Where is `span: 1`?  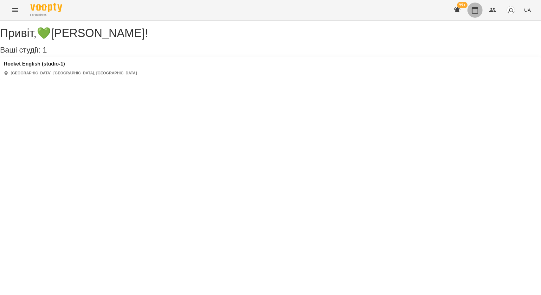
span: 1 is located at coordinates (44, 50).